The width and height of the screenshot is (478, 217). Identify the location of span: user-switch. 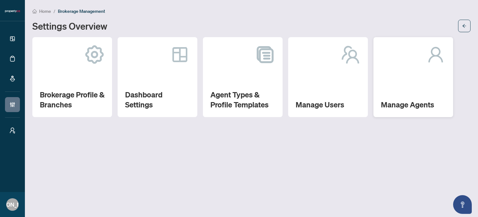
(12, 130).